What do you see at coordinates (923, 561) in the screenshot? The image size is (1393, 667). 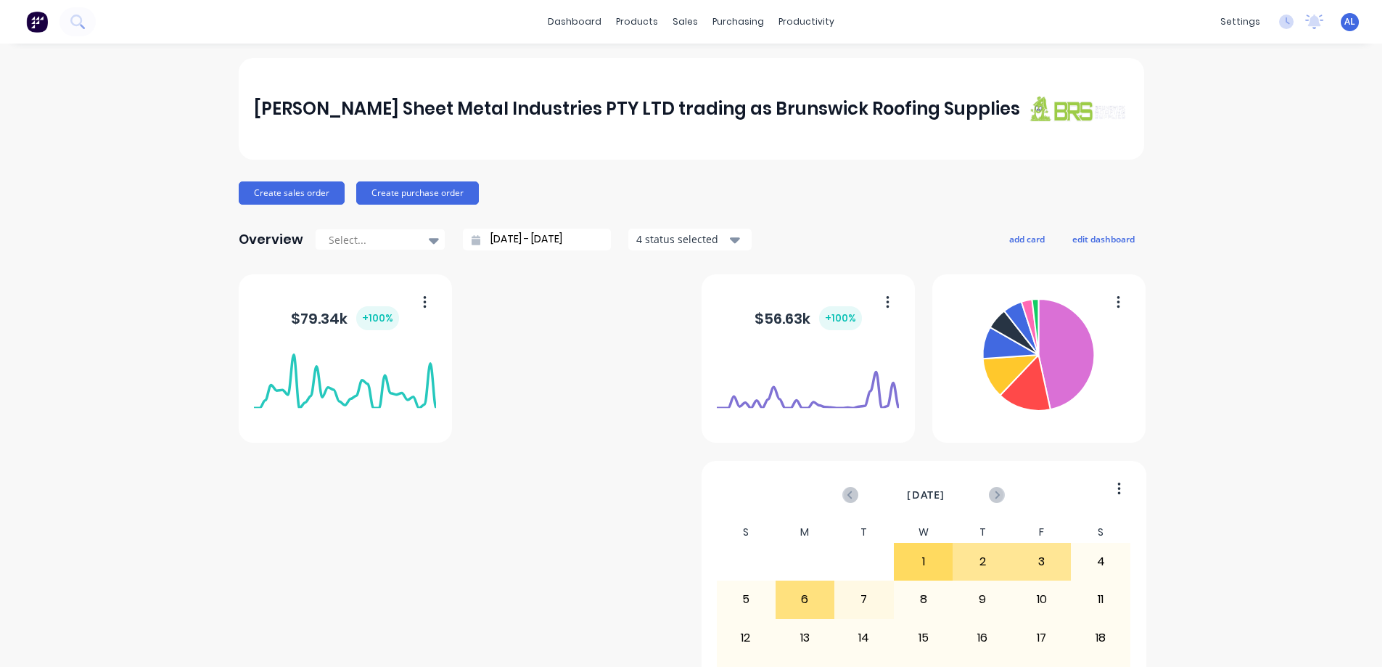 I see `div: 1` at bounding box center [923, 561].